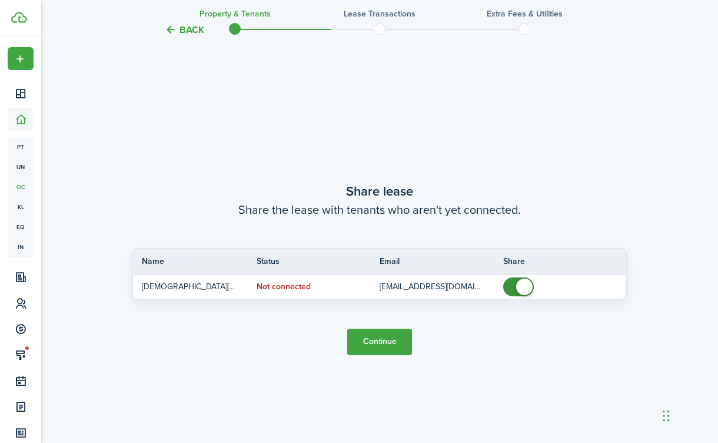 This screenshot has height=443, width=718. What do you see at coordinates (21, 207) in the screenshot?
I see `a: kl` at bounding box center [21, 207].